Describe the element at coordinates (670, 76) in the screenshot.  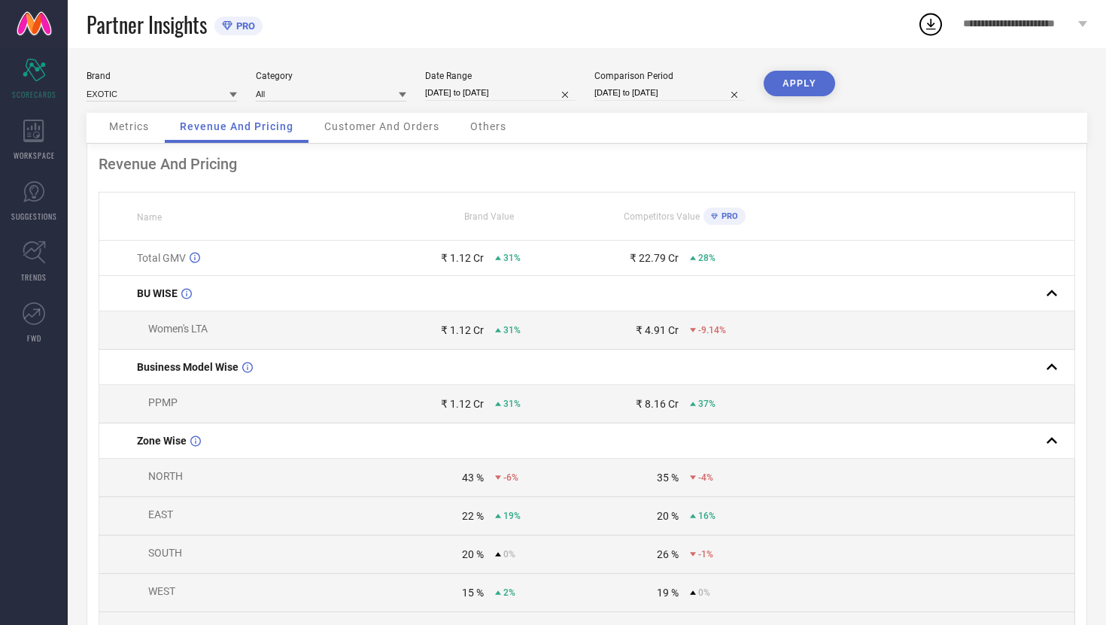
I see `div: Comparison Period` at that location.